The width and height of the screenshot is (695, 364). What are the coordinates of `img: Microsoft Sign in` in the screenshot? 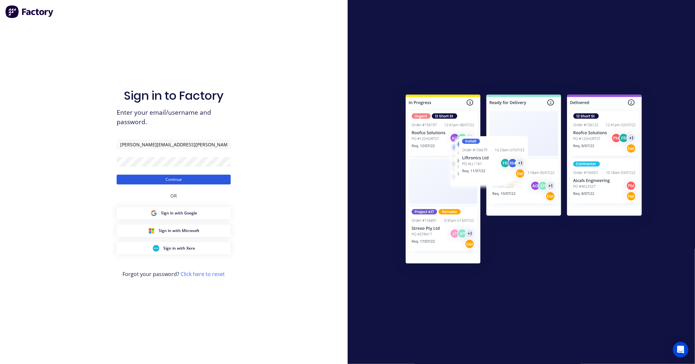 It's located at (151, 231).